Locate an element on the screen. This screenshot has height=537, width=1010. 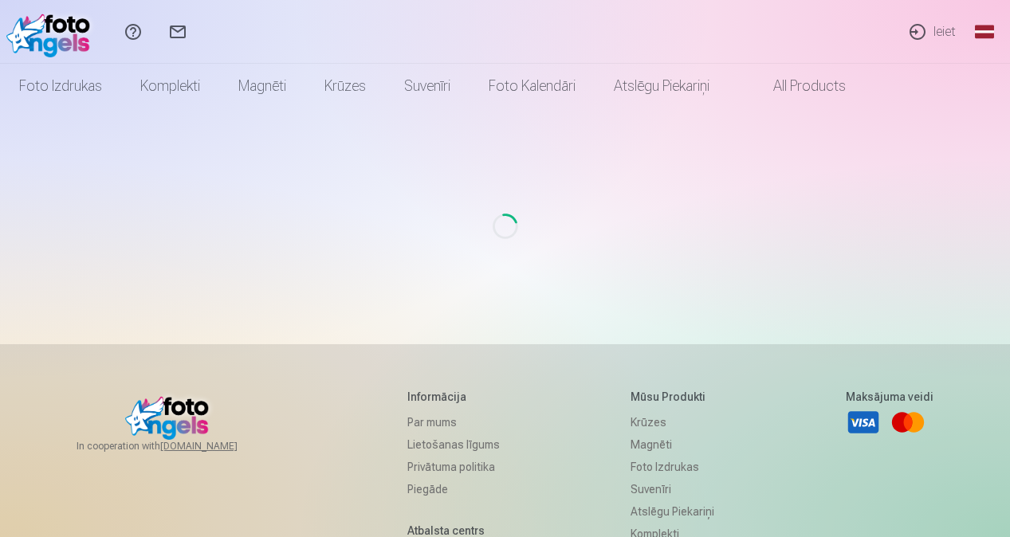
a: Komplekti is located at coordinates (170, 86).